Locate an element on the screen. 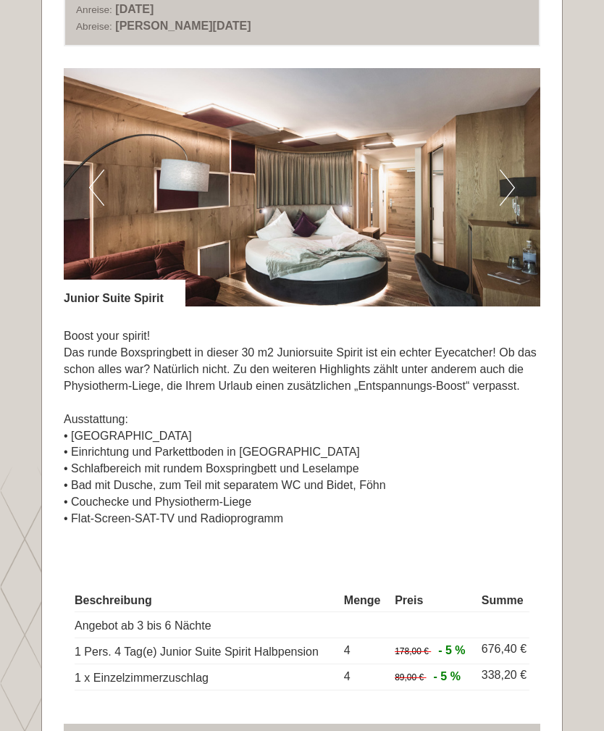 The width and height of the screenshot is (604, 731). td: Angebot ab 3 bis 6 Nächte is located at coordinates (207, 625).